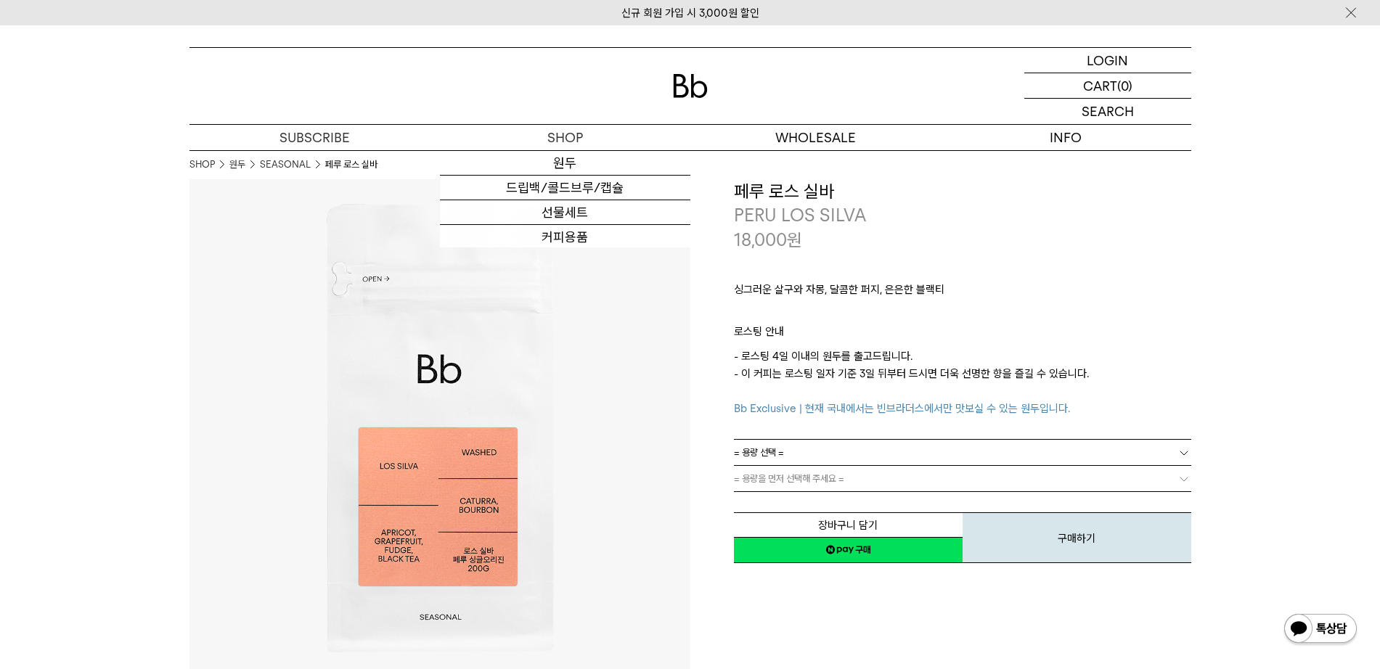  Describe the element at coordinates (848, 550) in the screenshot. I see `a: 새창` at that location.